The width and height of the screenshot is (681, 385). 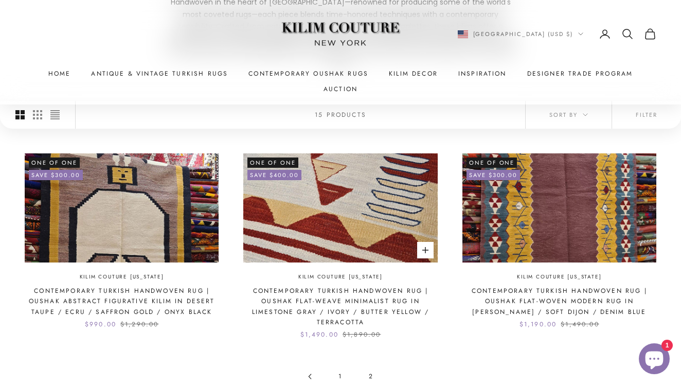 I want to click on a: Contemporary Oushak Rugs, so click(x=308, y=74).